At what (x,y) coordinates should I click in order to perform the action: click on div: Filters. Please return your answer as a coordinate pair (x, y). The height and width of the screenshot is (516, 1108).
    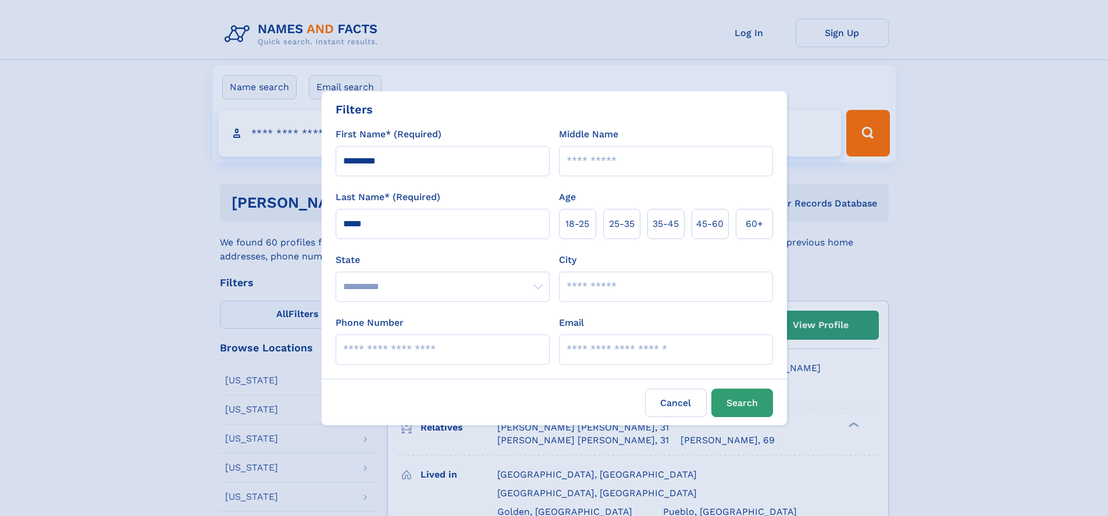
    Looking at the image, I should click on (354, 109).